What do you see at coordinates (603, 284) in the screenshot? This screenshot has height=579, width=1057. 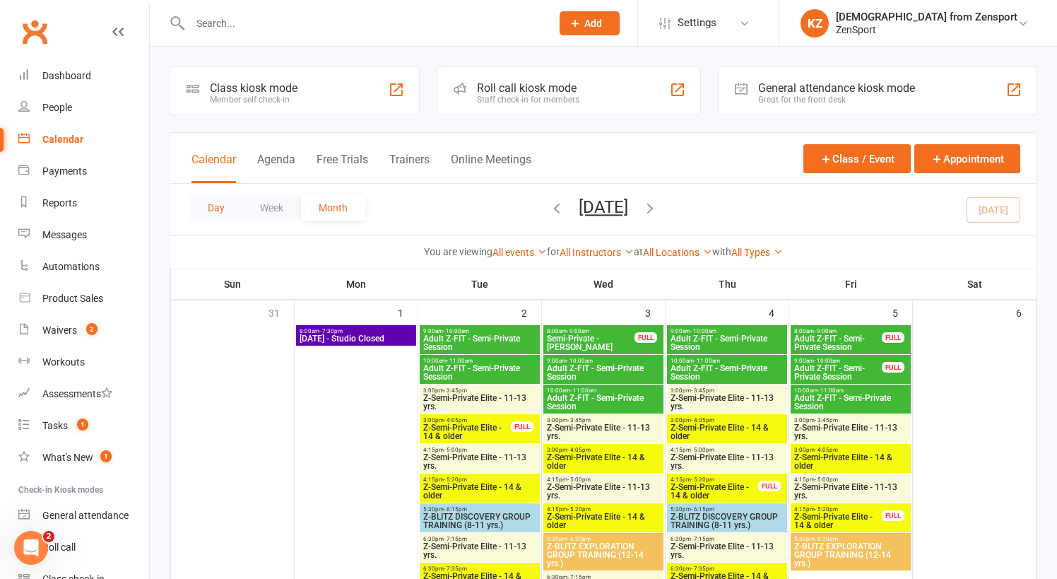 I see `th: Wed` at bounding box center [603, 284].